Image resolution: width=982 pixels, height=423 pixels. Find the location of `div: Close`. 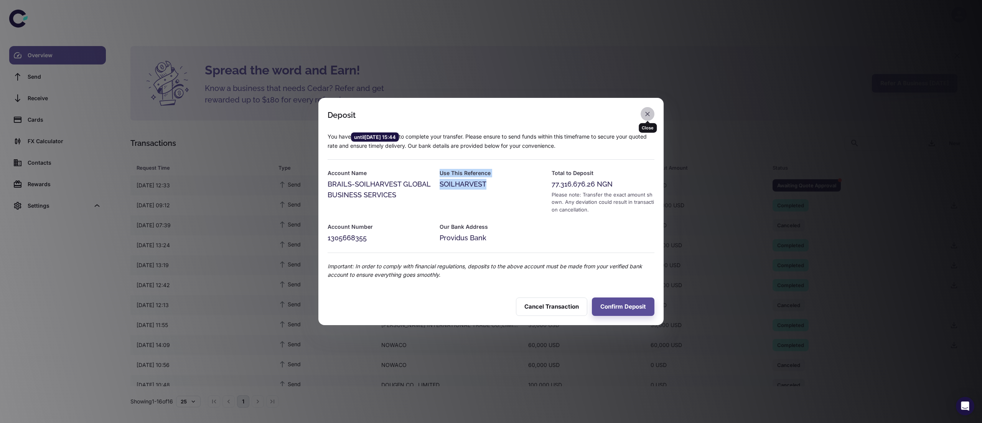

div: Close is located at coordinates (648, 128).